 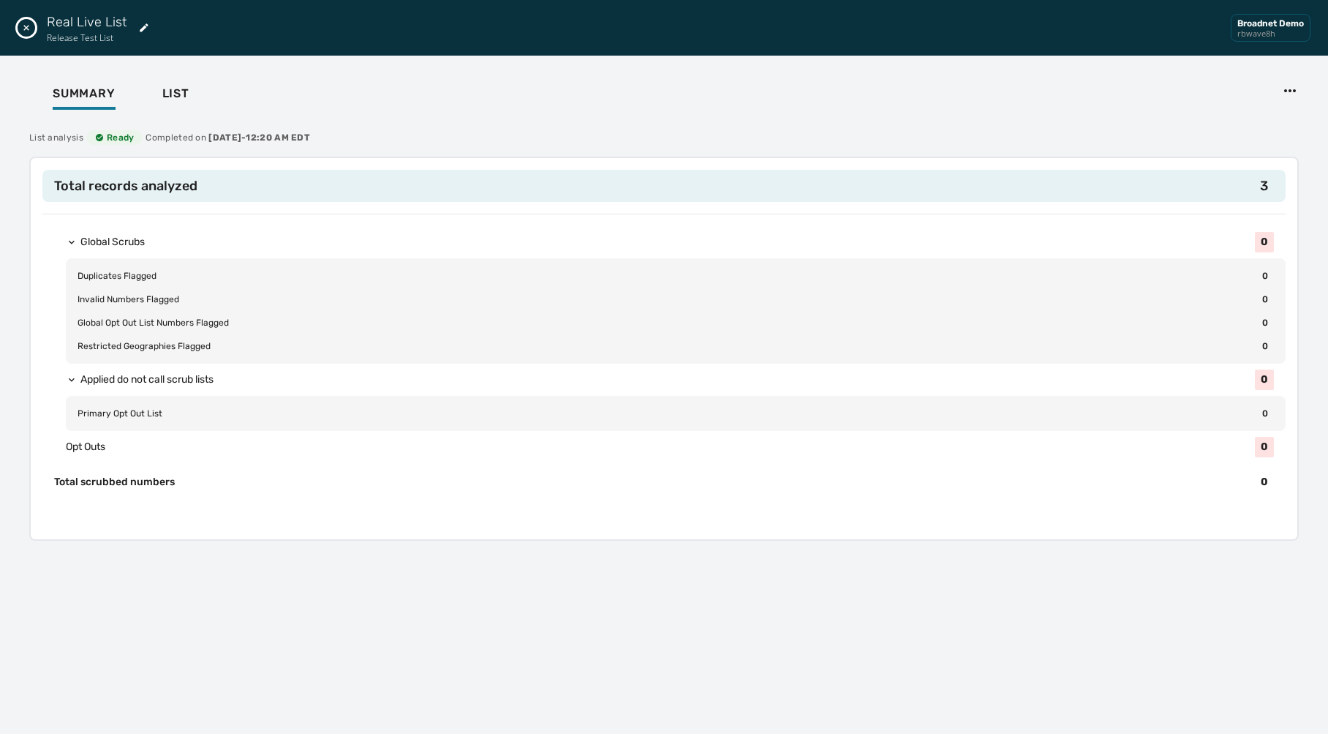 What do you see at coordinates (1270, 34) in the screenshot?
I see `div: rbwave8h` at bounding box center [1270, 34].